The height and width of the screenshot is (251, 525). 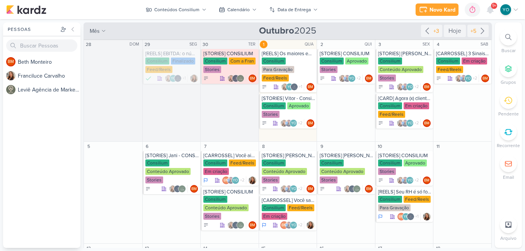 I want to click on span: mês, so click(x=95, y=31).